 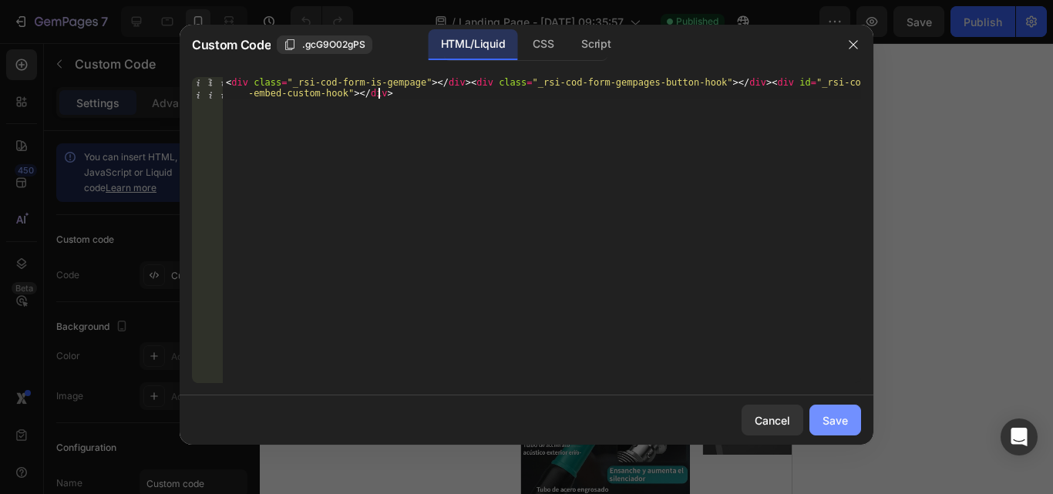 I want to click on button: Carousel Back Arrow, so click(x=34, y=372).